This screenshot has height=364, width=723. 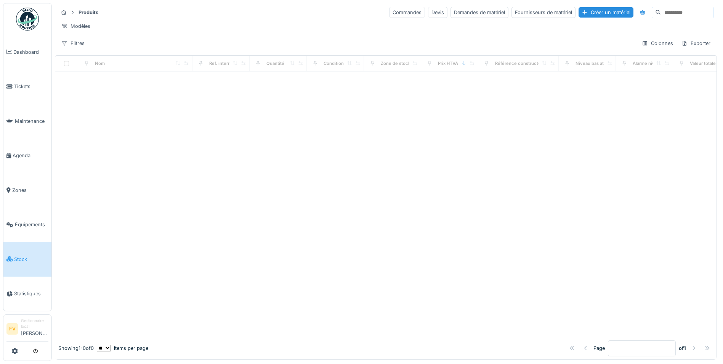 I want to click on span: Équipements, so click(x=32, y=224).